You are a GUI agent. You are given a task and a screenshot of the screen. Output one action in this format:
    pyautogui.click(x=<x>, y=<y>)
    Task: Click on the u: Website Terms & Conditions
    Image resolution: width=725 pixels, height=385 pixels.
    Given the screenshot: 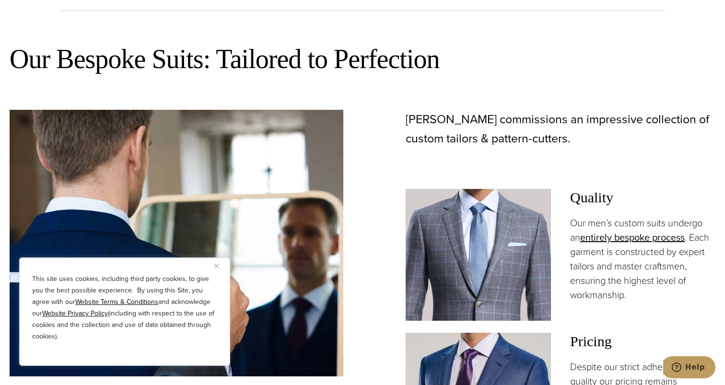 What is the action you would take?
    pyautogui.click(x=116, y=302)
    